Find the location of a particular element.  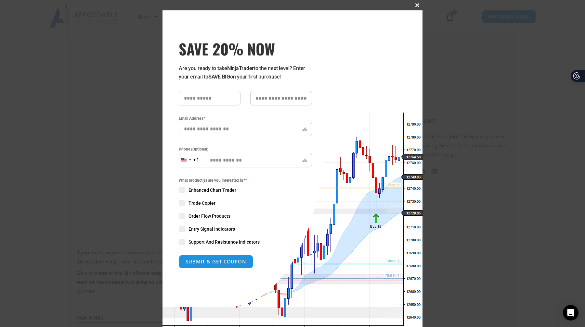

span: Support And Resistance Indicators is located at coordinates (224, 242).